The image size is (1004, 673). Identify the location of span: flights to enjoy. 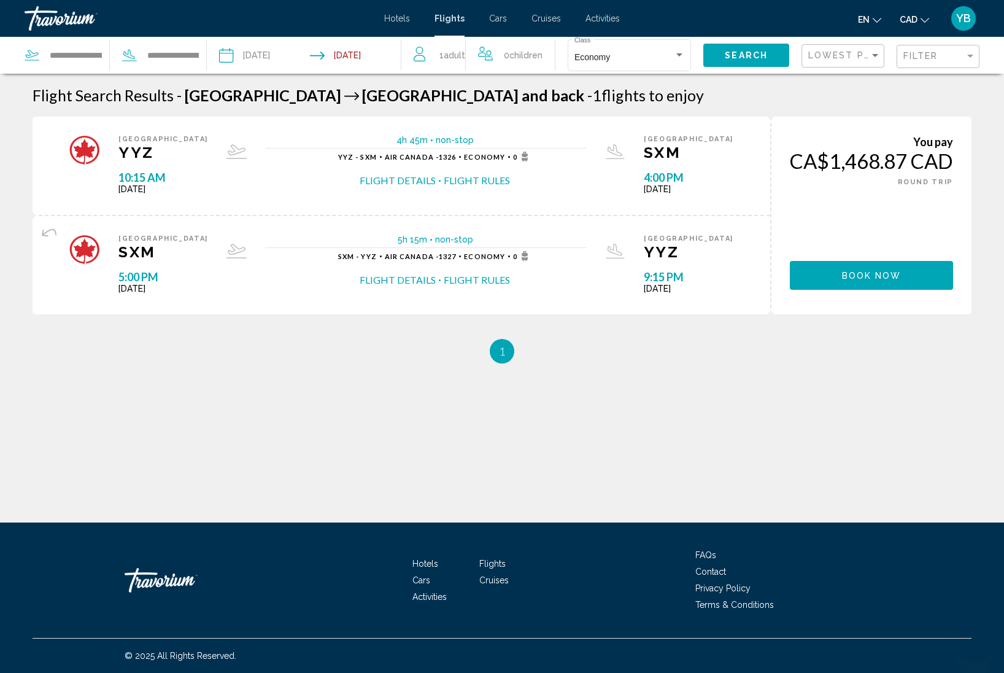
(652, 95).